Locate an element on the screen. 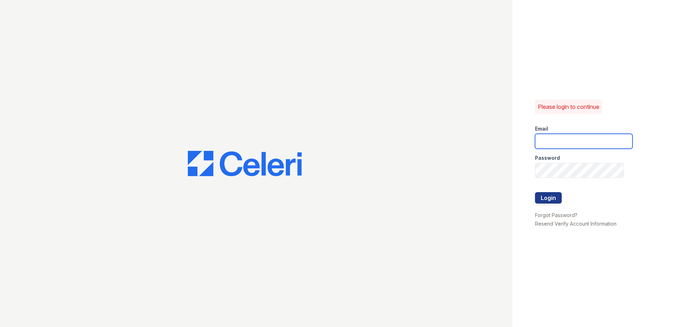  a: Resend Verify Account Information is located at coordinates (576, 224).